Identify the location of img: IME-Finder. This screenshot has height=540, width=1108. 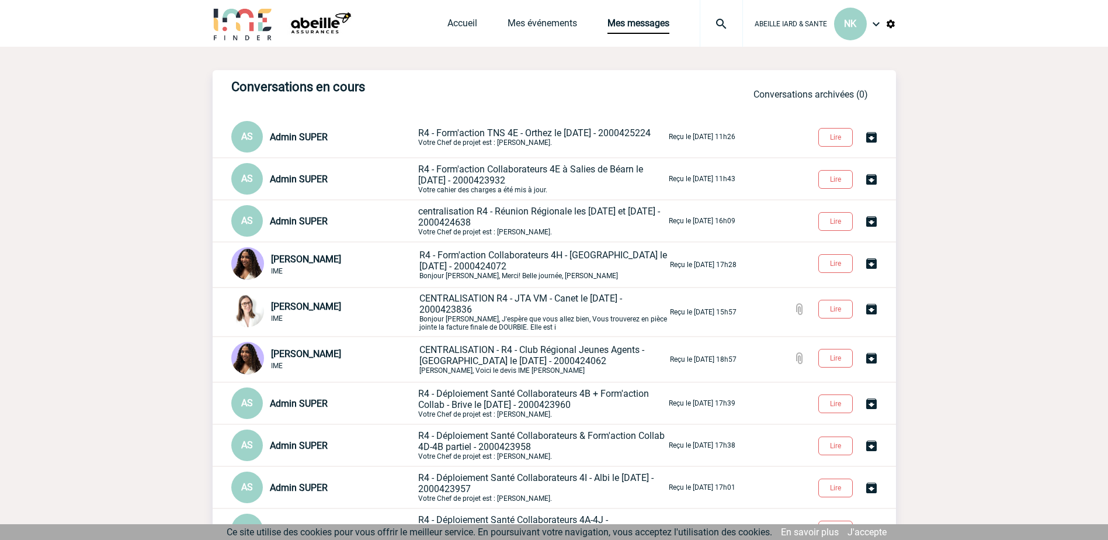
(243, 23).